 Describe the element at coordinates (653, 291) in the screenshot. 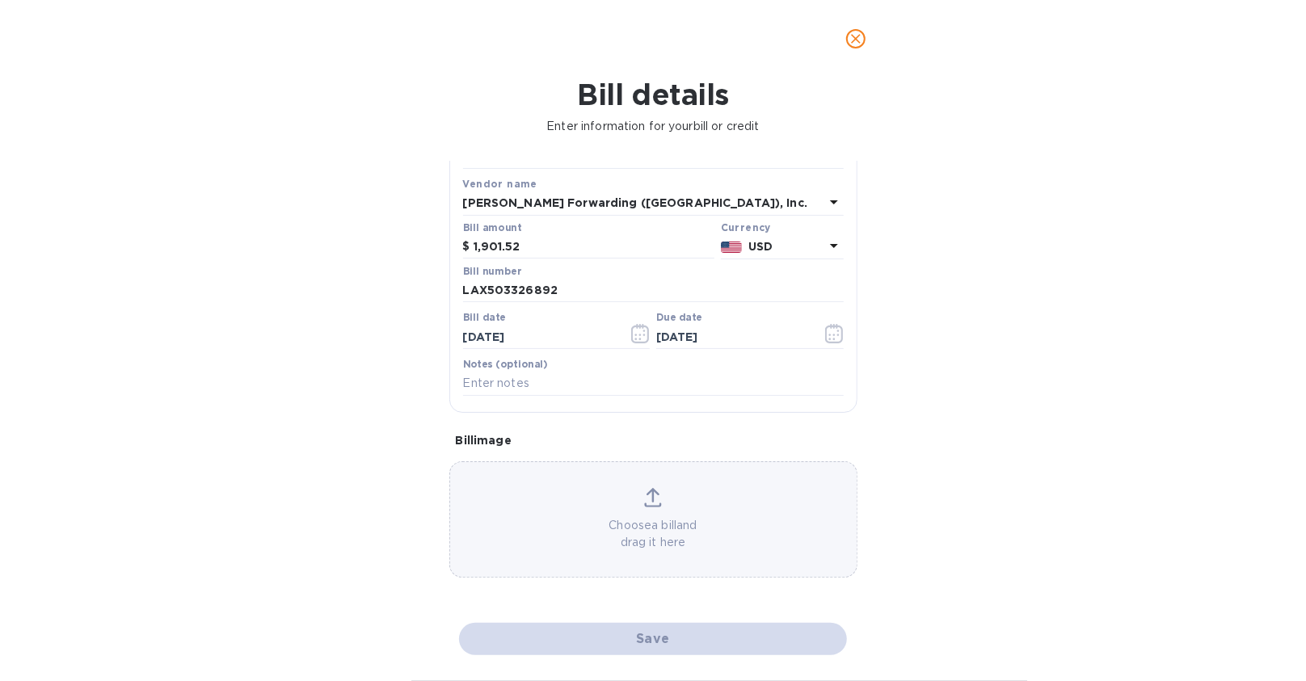

I see `input: Enter bill number` at that location.